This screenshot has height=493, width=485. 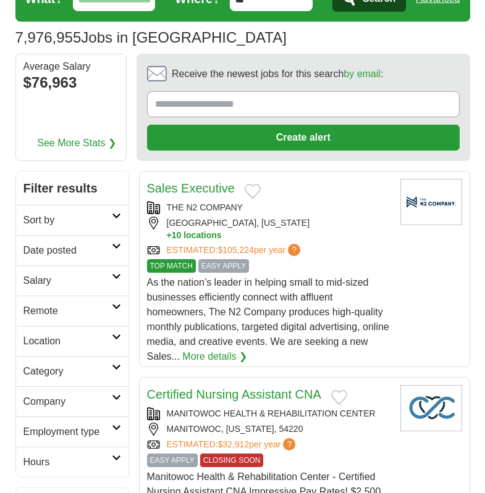 I want to click on a: ESTIMATED:$105,224per year?, so click(x=235, y=250).